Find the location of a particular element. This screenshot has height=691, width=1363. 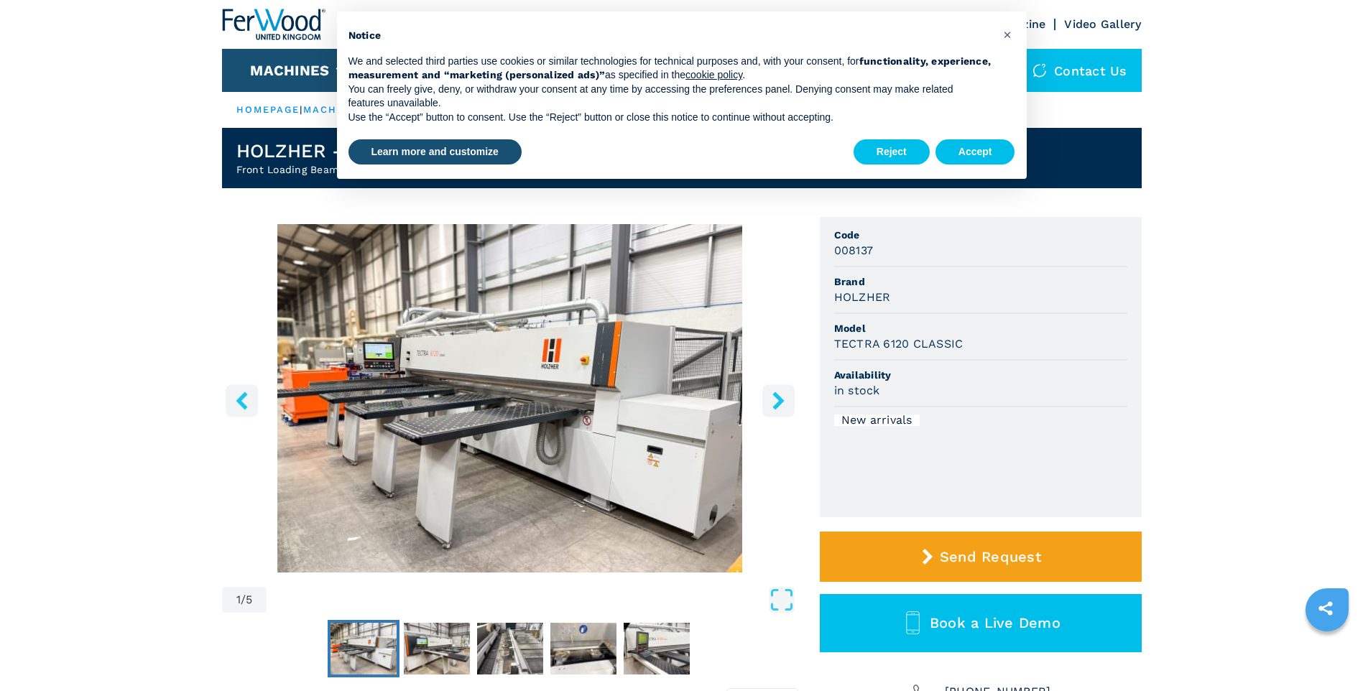

a: sharethis is located at coordinates (1326, 609).